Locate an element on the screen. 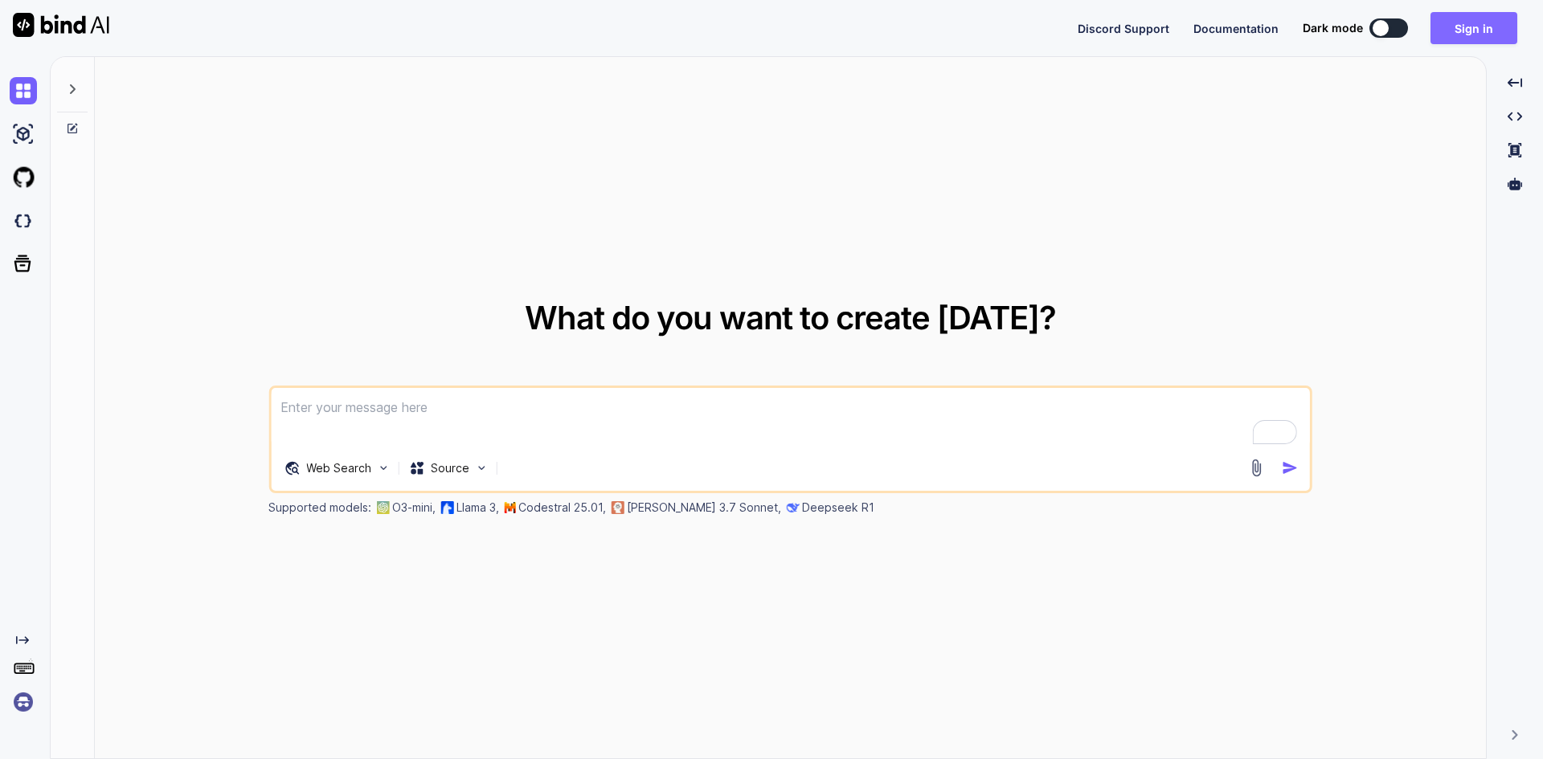 The height and width of the screenshot is (759, 1543). button: Documentation is located at coordinates (1236, 28).